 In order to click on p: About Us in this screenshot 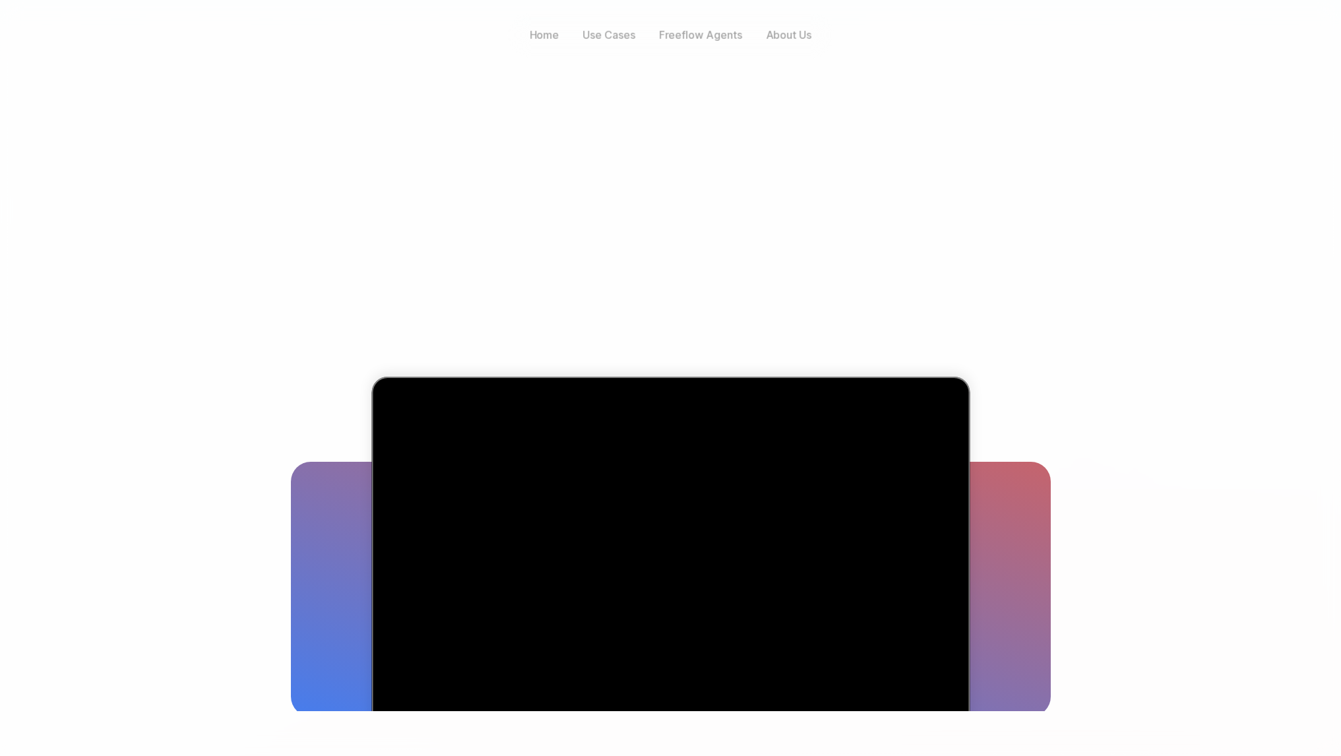, I will do `click(788, 35)`.